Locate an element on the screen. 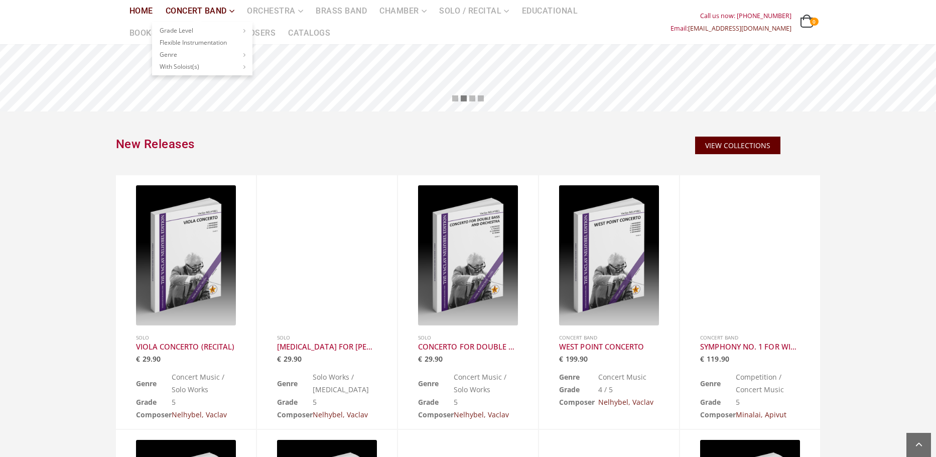 This screenshot has height=457, width=936. h2: New Releases is located at coordinates (378, 144).